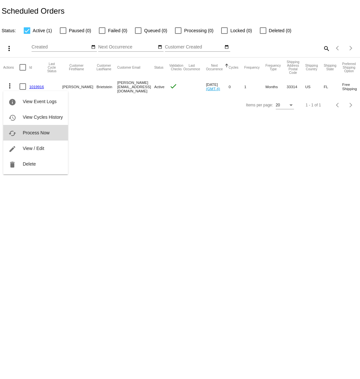  What do you see at coordinates (12, 102) in the screenshot?
I see `mat-icon: info` at bounding box center [12, 102].